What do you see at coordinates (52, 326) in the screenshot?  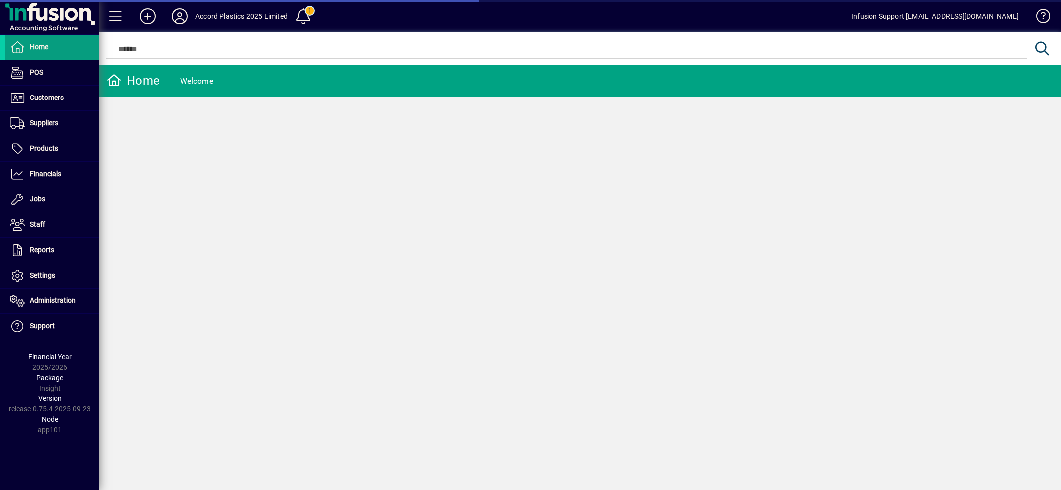 I see `a: Support` at bounding box center [52, 326].